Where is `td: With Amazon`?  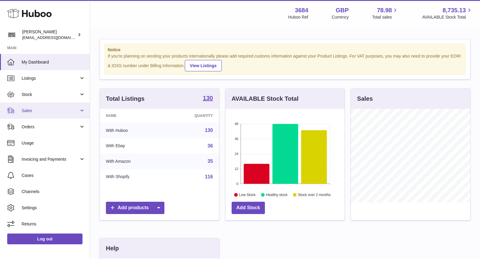
td: With Amazon is located at coordinates (132, 161).